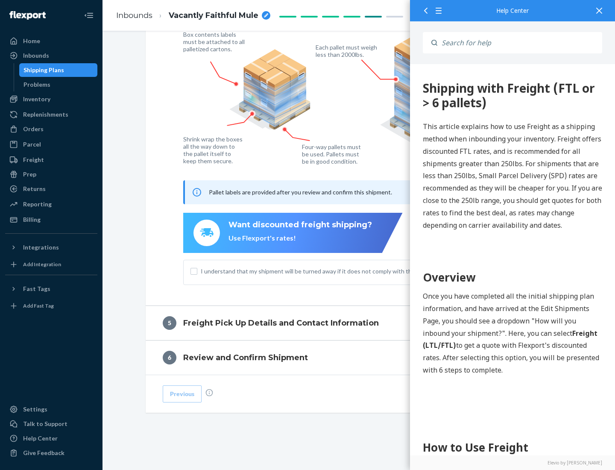  Describe the element at coordinates (51, 189) in the screenshot. I see `a: Returns` at that location.